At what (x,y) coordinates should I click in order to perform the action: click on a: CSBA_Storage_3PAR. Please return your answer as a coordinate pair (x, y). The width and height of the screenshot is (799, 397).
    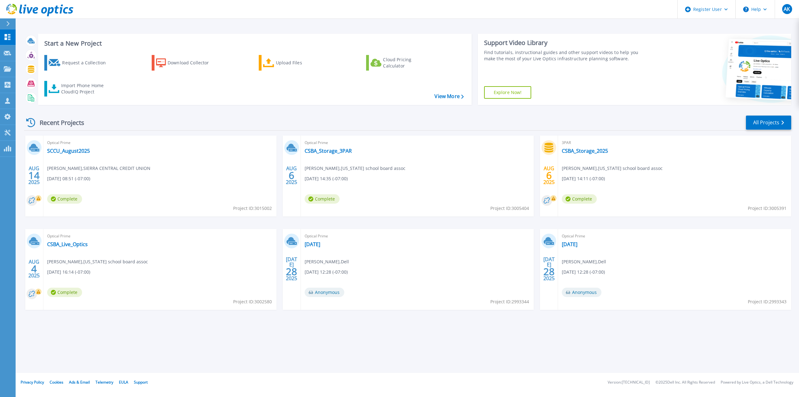
    Looking at the image, I should click on (328, 151).